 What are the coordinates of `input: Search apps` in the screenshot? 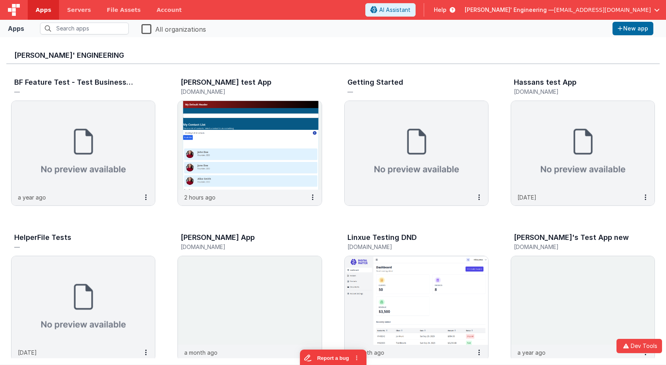 It's located at (84, 29).